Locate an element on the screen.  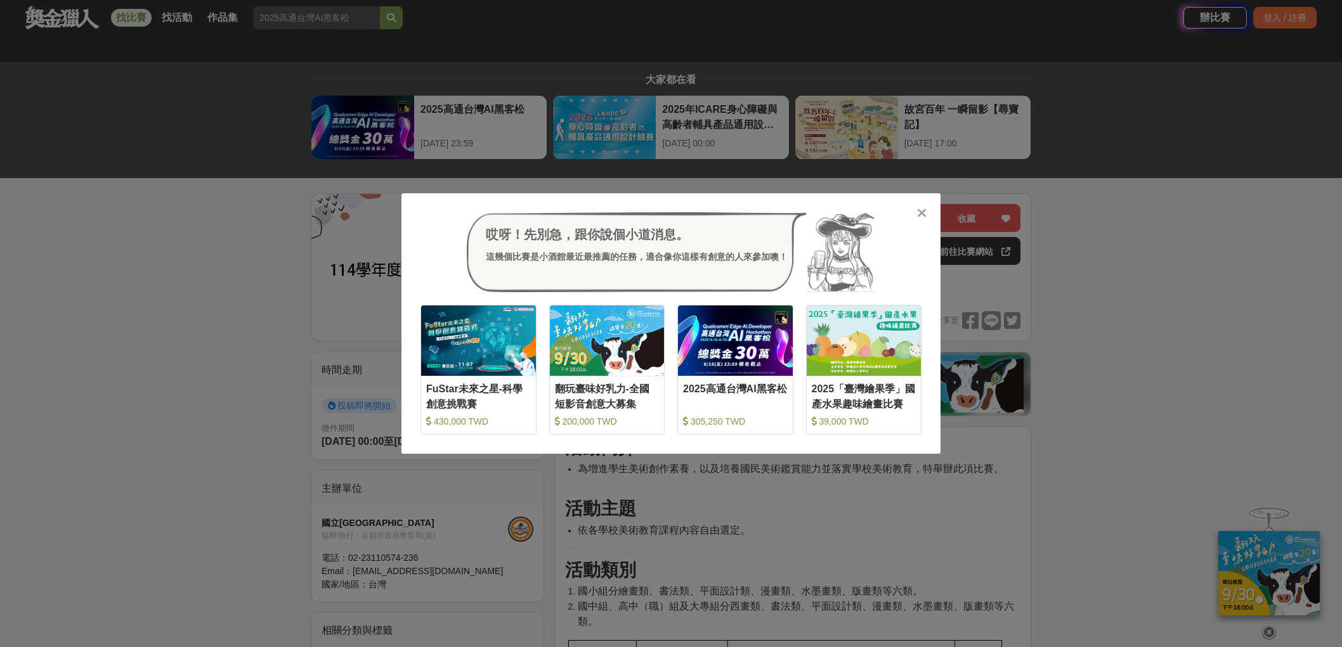
div: 430,000 TWD is located at coordinates (478, 422).